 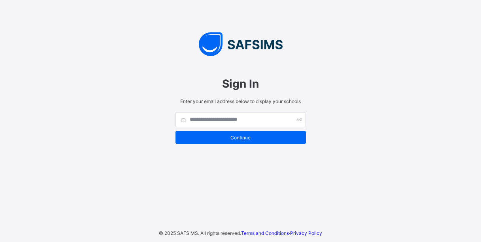 What do you see at coordinates (241, 138) in the screenshot?
I see `span: Continue` at bounding box center [241, 138].